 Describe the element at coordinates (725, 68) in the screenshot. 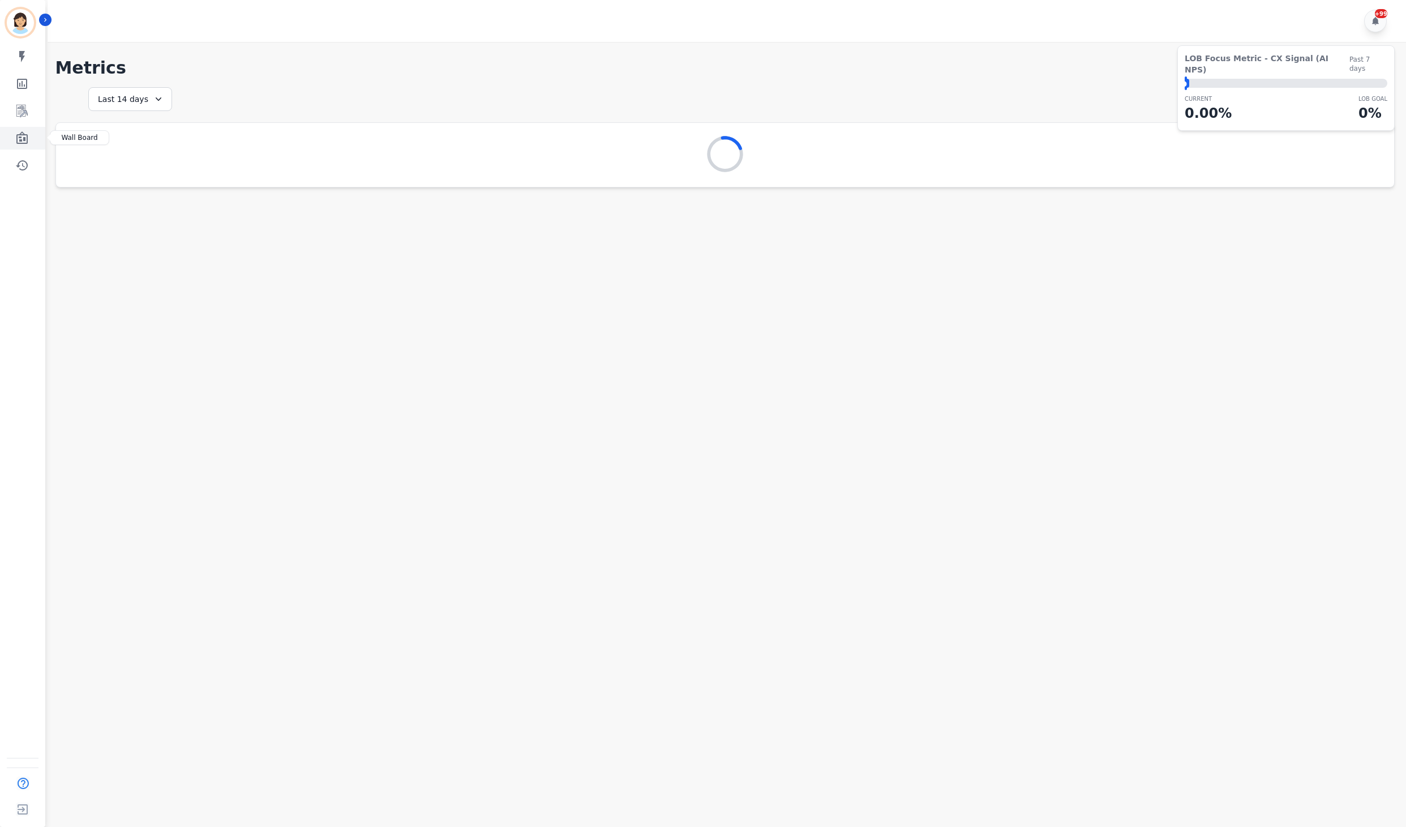

I see `h1: Metrics` at that location.